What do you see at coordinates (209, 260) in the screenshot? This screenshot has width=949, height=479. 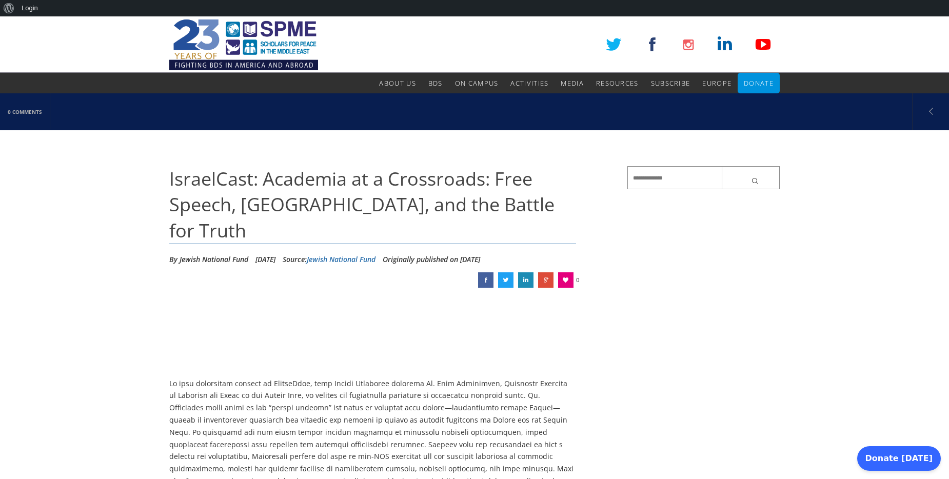 I see `li: By Jewish National Fund` at bounding box center [209, 260].